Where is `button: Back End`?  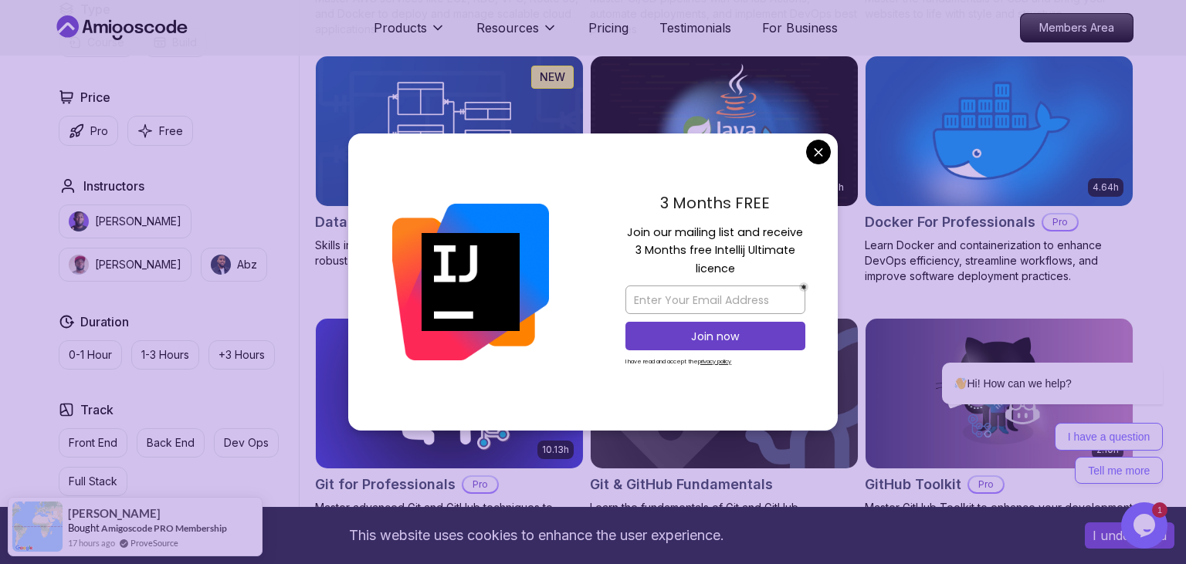
button: Back End is located at coordinates (171, 443).